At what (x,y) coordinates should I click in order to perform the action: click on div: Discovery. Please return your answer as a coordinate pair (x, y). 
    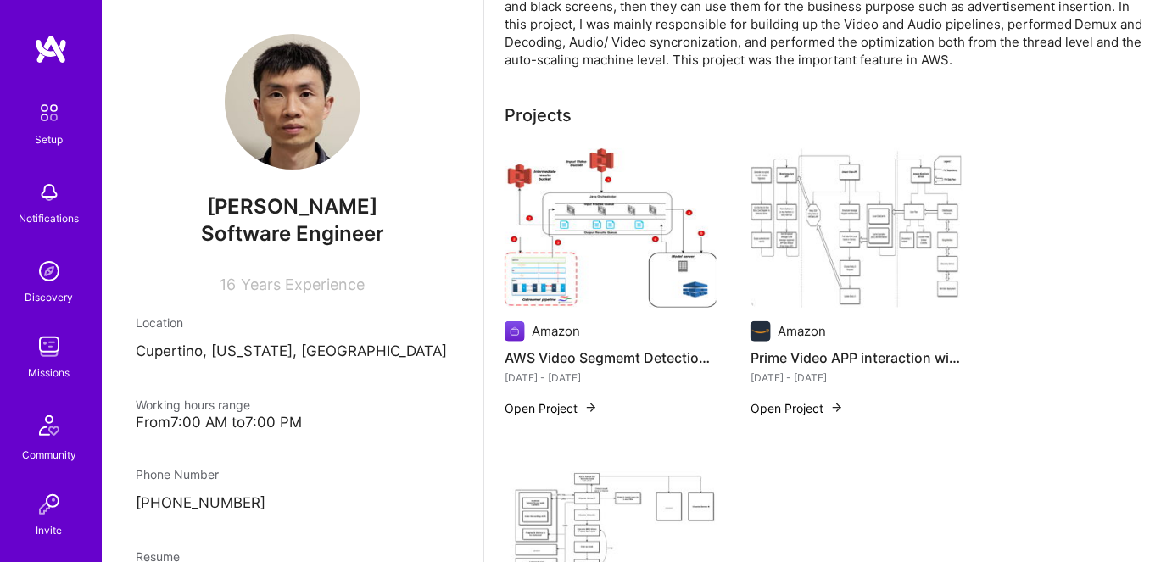
    Looking at the image, I should click on (49, 297).